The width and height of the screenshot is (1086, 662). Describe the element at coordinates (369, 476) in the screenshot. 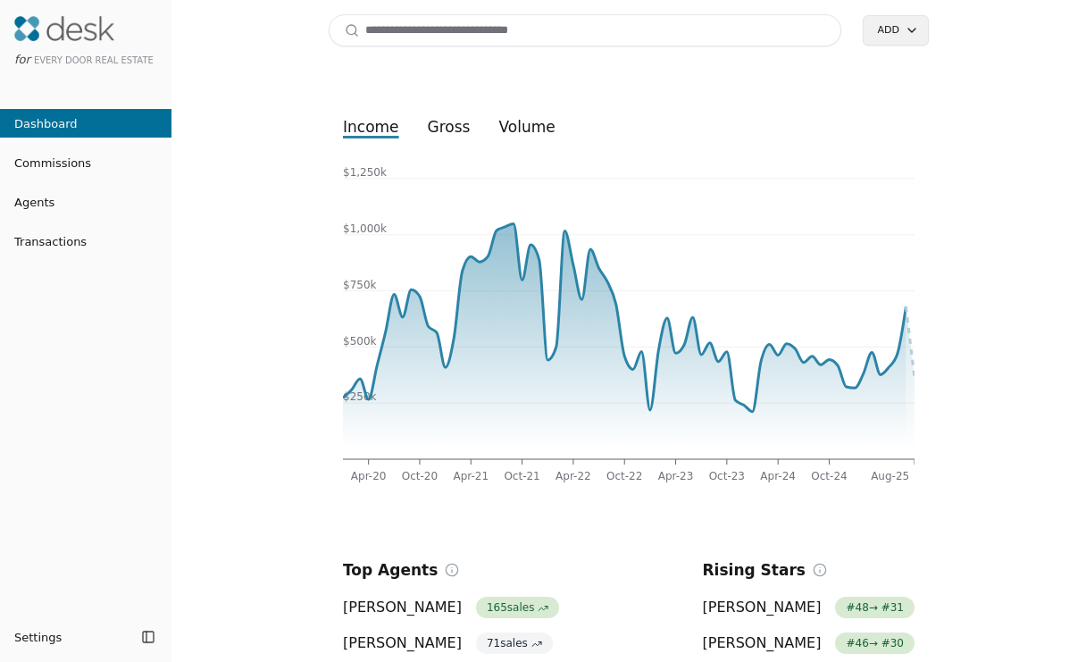

I see `tspan: Apr-20` at that location.